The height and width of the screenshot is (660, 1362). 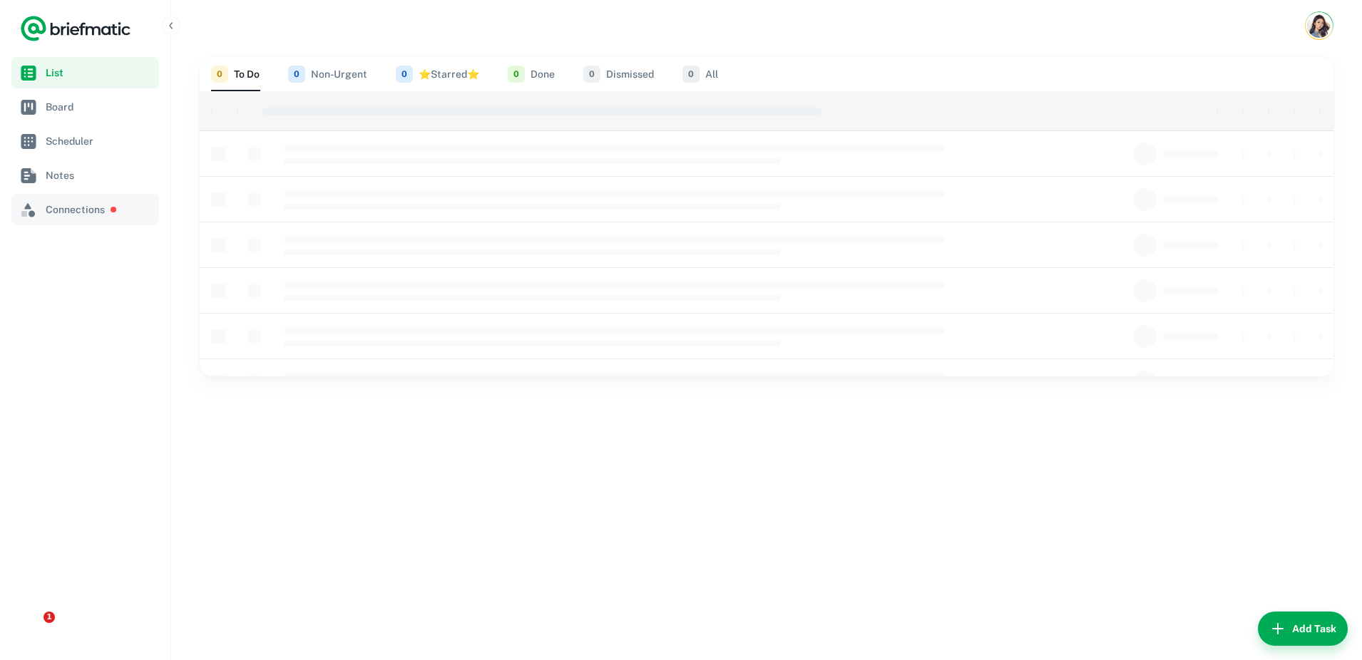 I want to click on button: To Do, so click(x=235, y=74).